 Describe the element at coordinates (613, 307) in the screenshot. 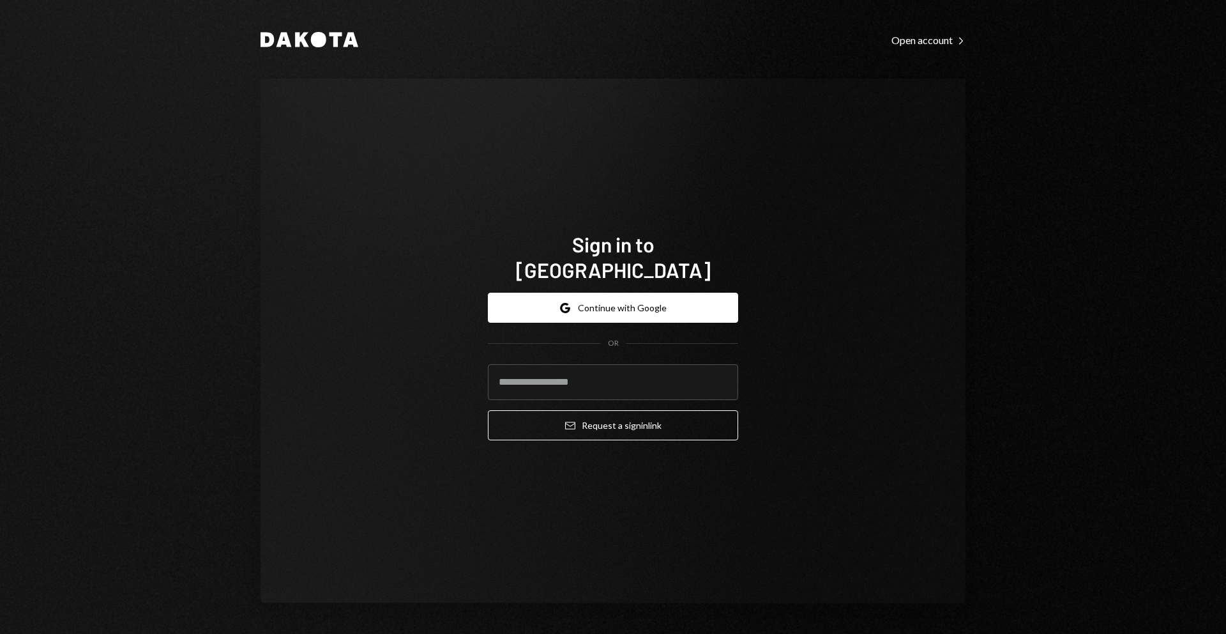

I see `button: Continue with Google` at that location.